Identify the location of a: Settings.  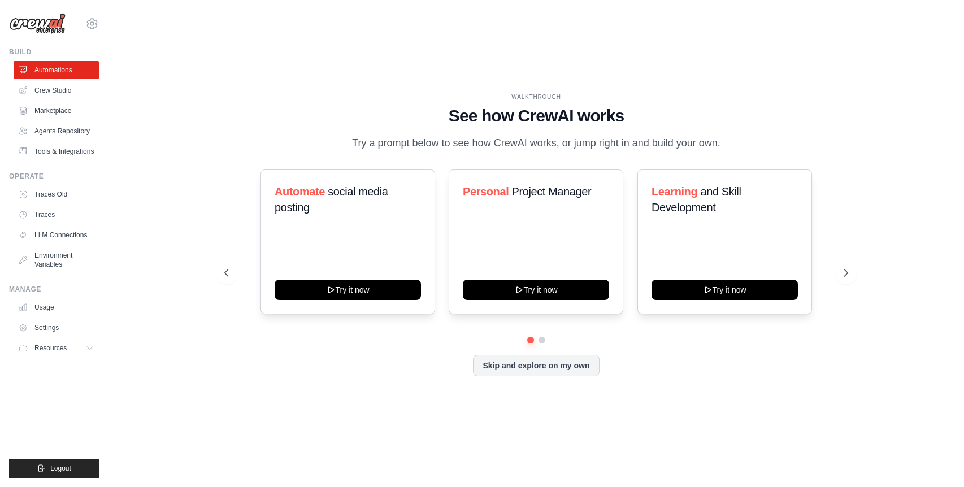
(56, 328).